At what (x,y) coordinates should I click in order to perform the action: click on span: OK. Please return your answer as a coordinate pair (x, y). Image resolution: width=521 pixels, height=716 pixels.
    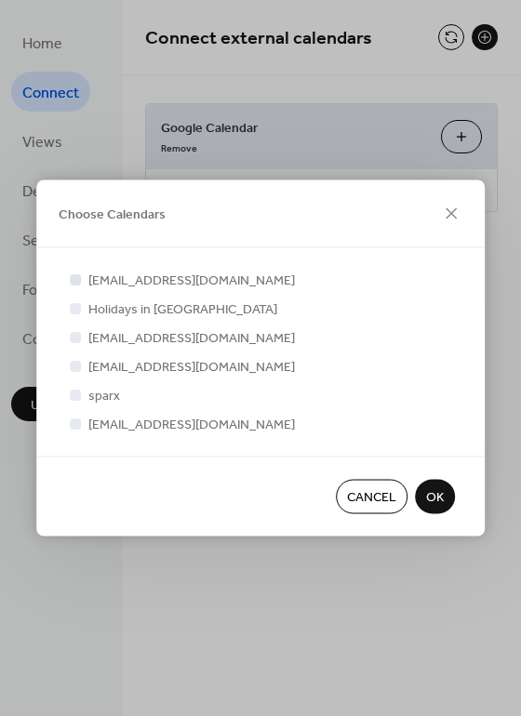
    Looking at the image, I should click on (434, 497).